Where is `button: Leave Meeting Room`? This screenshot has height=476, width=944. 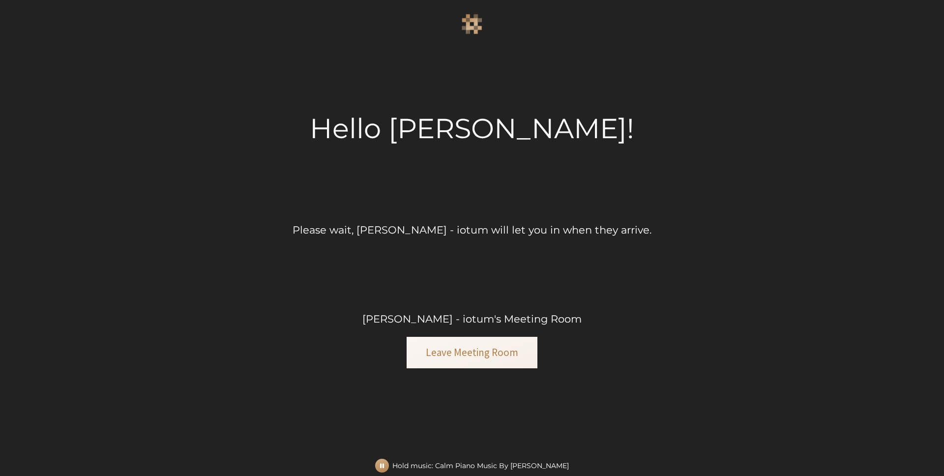
button: Leave Meeting Room is located at coordinates (471, 352).